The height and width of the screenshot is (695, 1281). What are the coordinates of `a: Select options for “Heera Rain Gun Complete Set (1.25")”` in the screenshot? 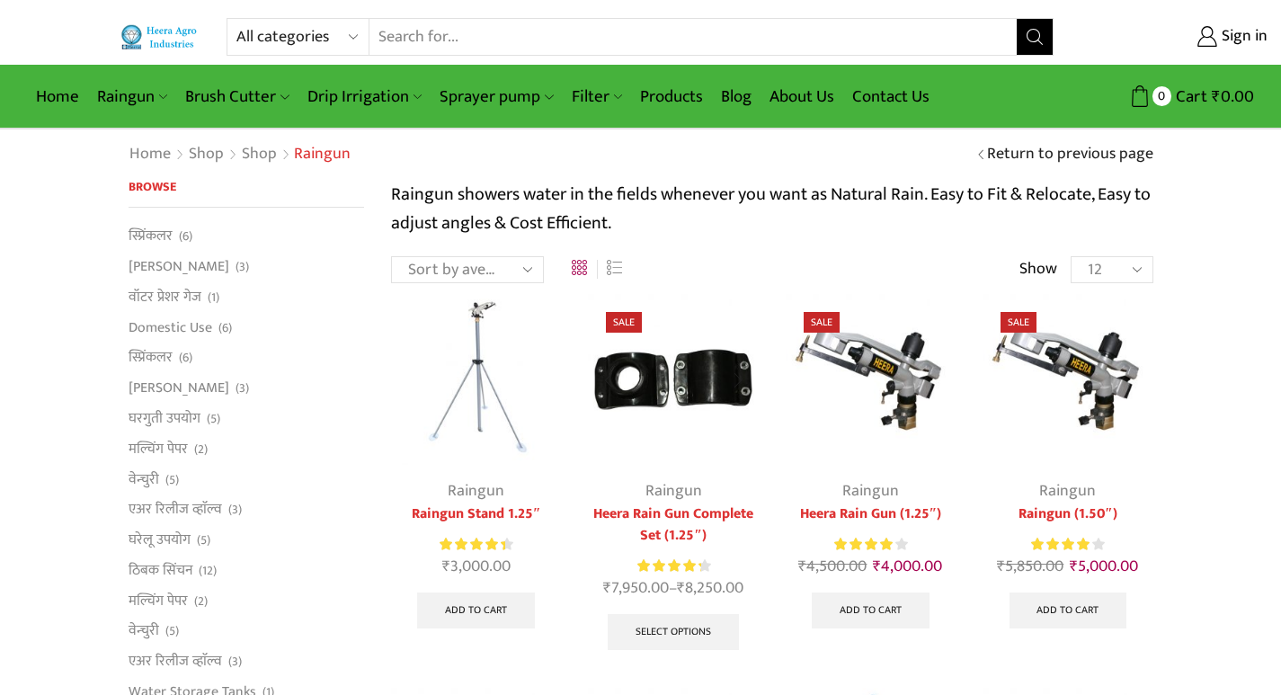 It's located at (673, 632).